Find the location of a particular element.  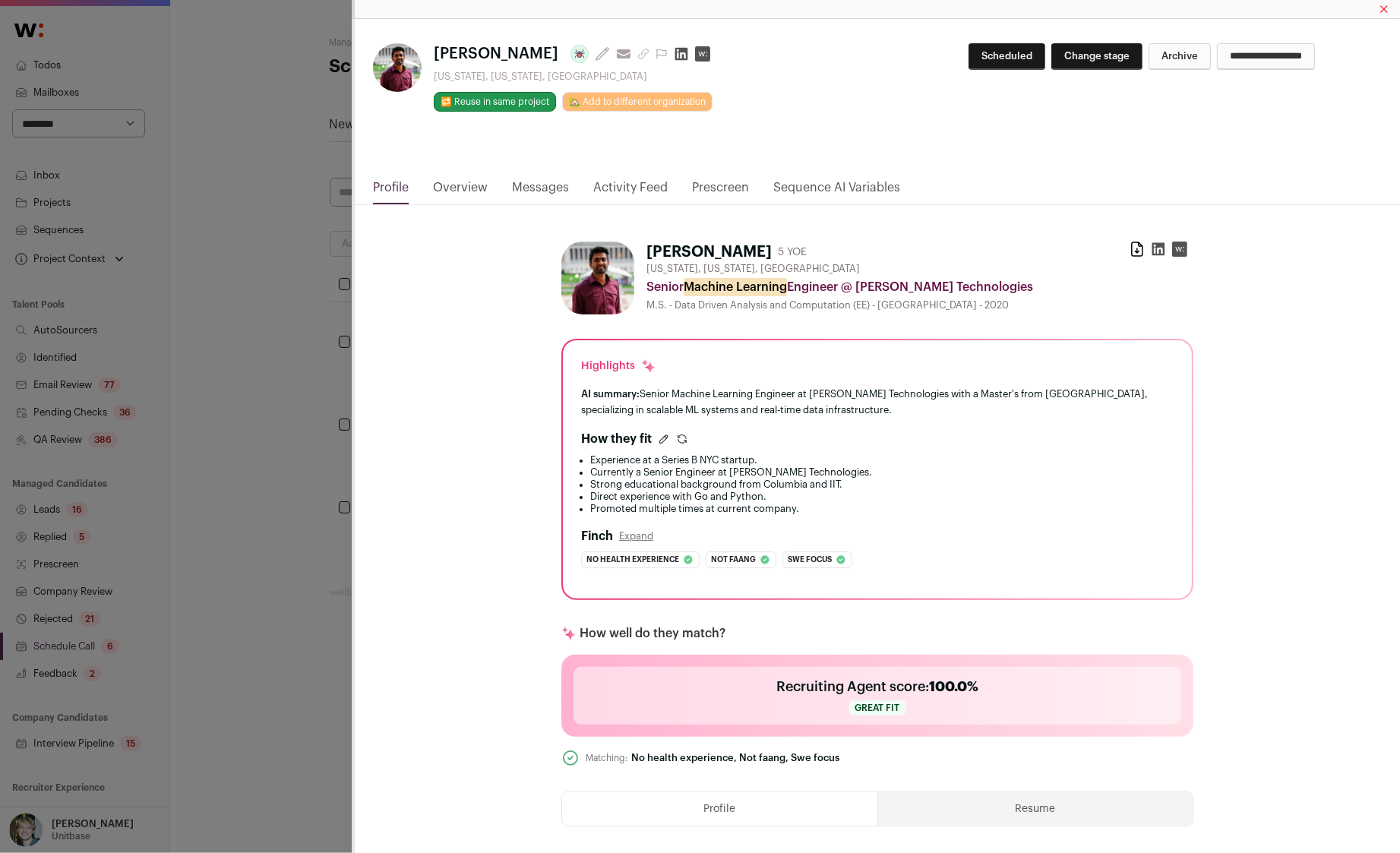

li: Experience at a Series B NYC startup. is located at coordinates (882, 460).